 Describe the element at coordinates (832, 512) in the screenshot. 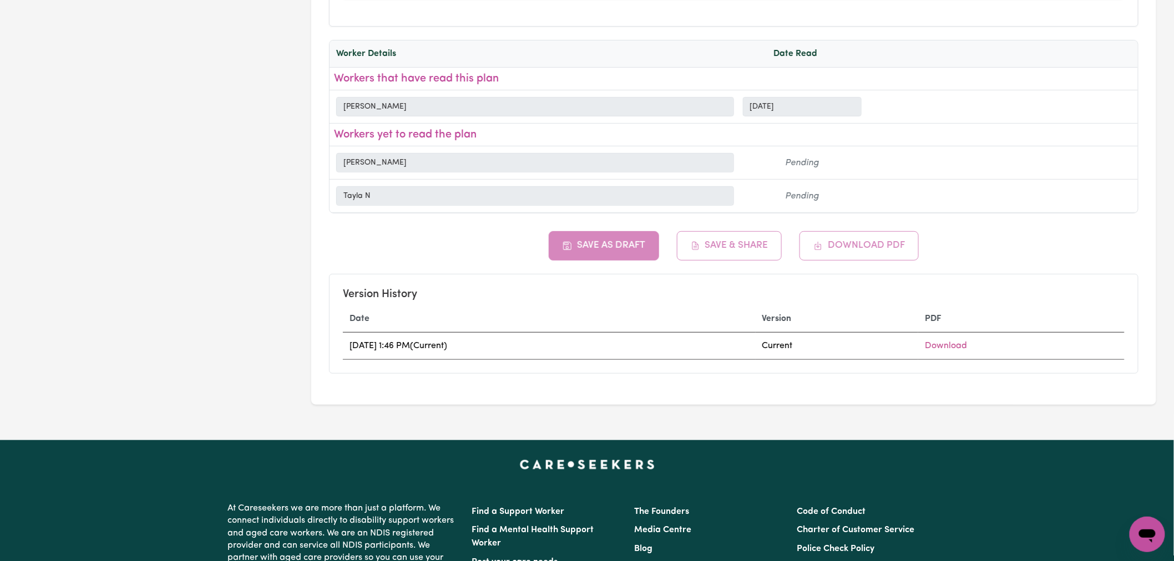

I see `a: Code of Conduct` at that location.